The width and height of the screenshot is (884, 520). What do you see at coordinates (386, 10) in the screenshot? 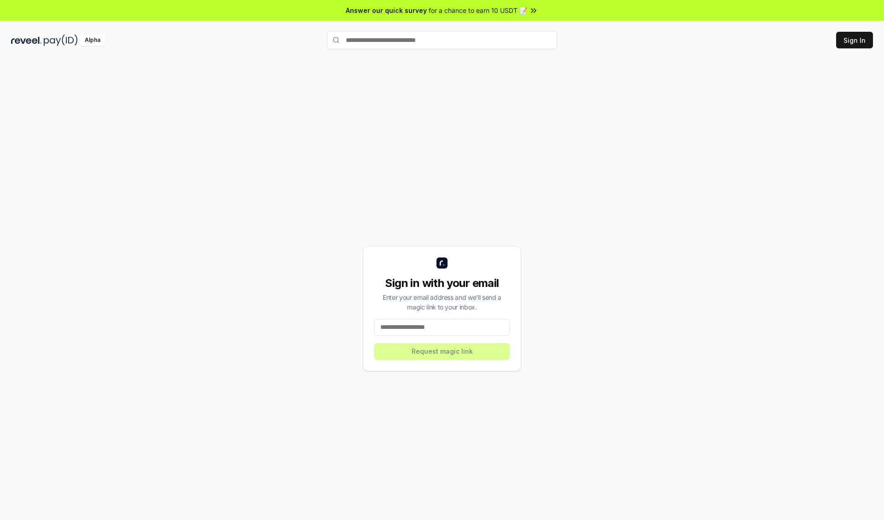
I see `span: Answer our quick survey` at bounding box center [386, 10].